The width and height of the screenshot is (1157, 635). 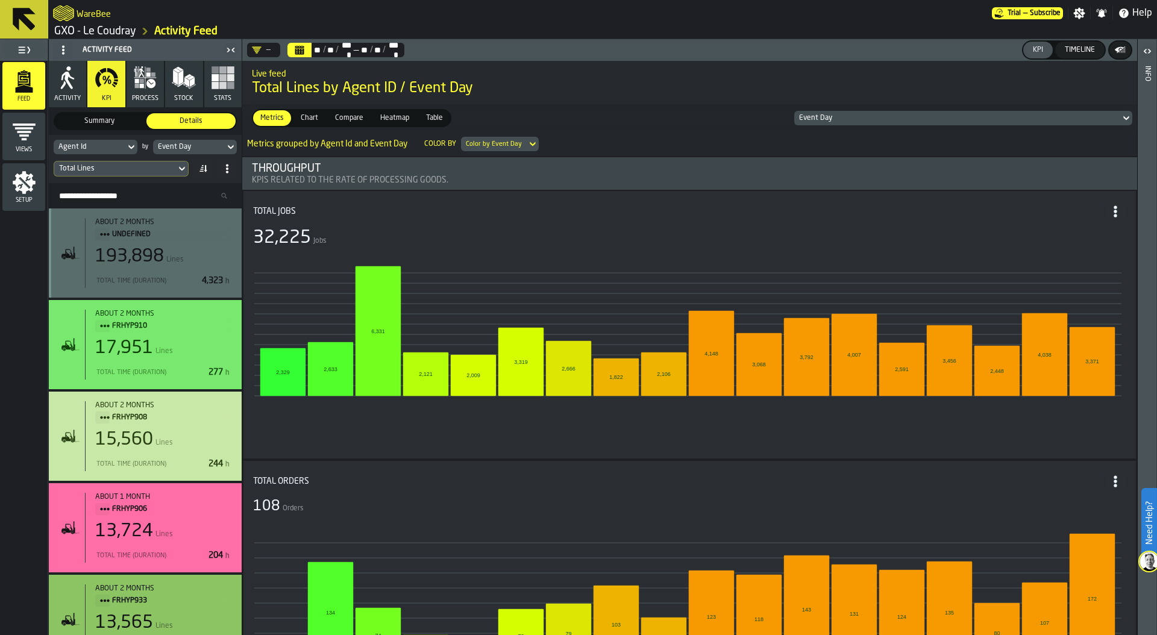 What do you see at coordinates (1149, 523) in the screenshot?
I see `label: Need Help?` at bounding box center [1149, 523].